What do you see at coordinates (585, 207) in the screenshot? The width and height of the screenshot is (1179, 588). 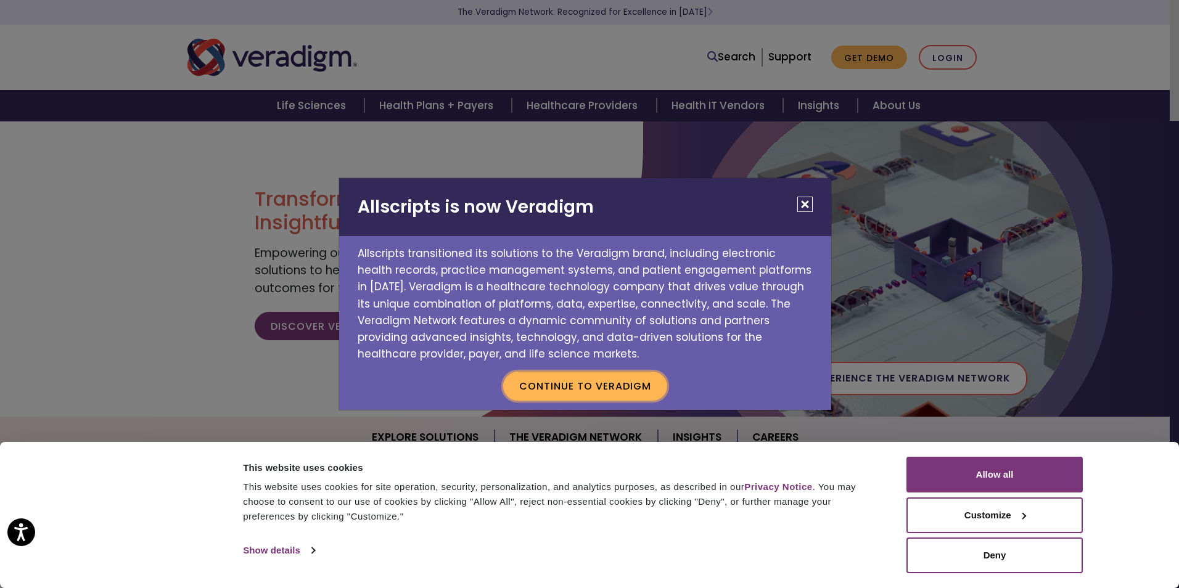 I see `h2: Allscripts is now Veradigm` at bounding box center [585, 207].